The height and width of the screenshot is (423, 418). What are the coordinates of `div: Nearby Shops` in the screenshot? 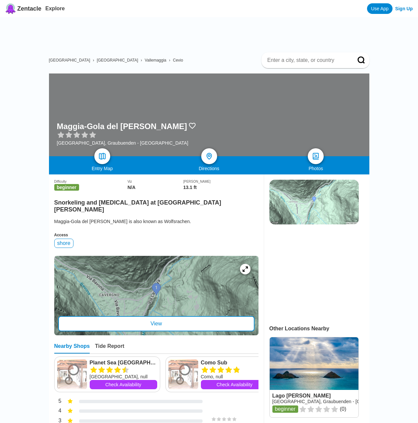 It's located at (72, 348).